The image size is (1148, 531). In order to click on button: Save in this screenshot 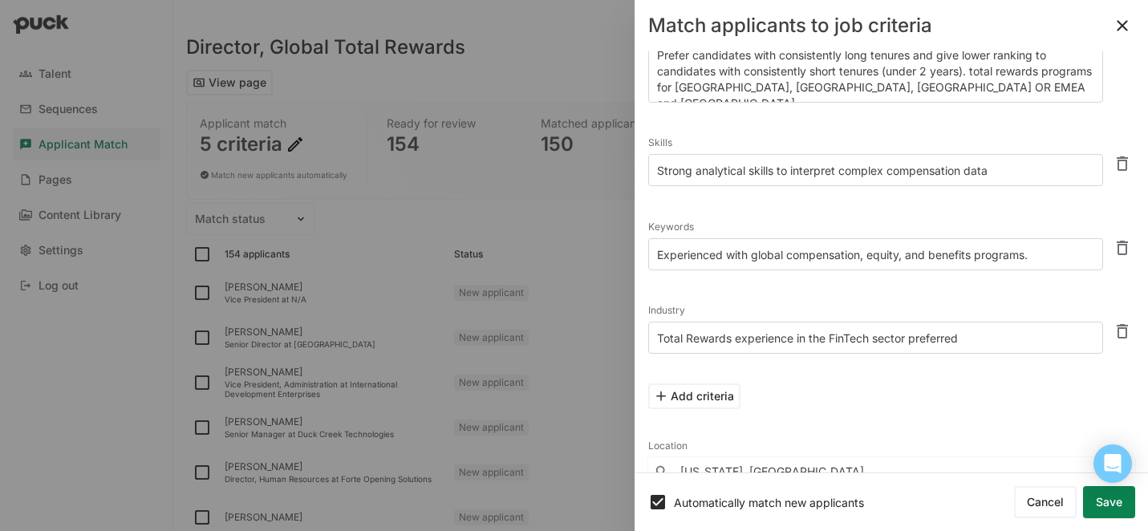, I will do `click(1109, 502)`.